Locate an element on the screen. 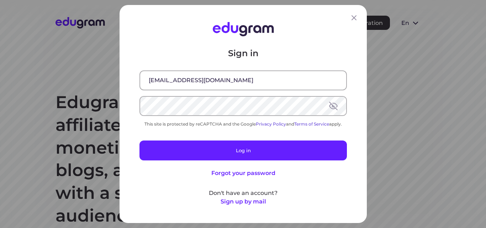  input: Email is located at coordinates (243, 80).